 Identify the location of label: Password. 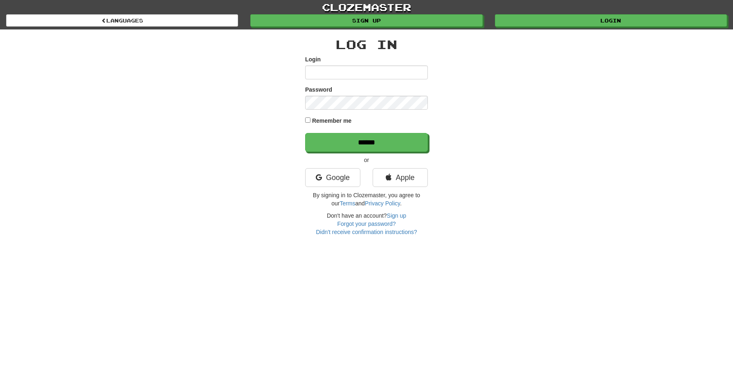
(319, 90).